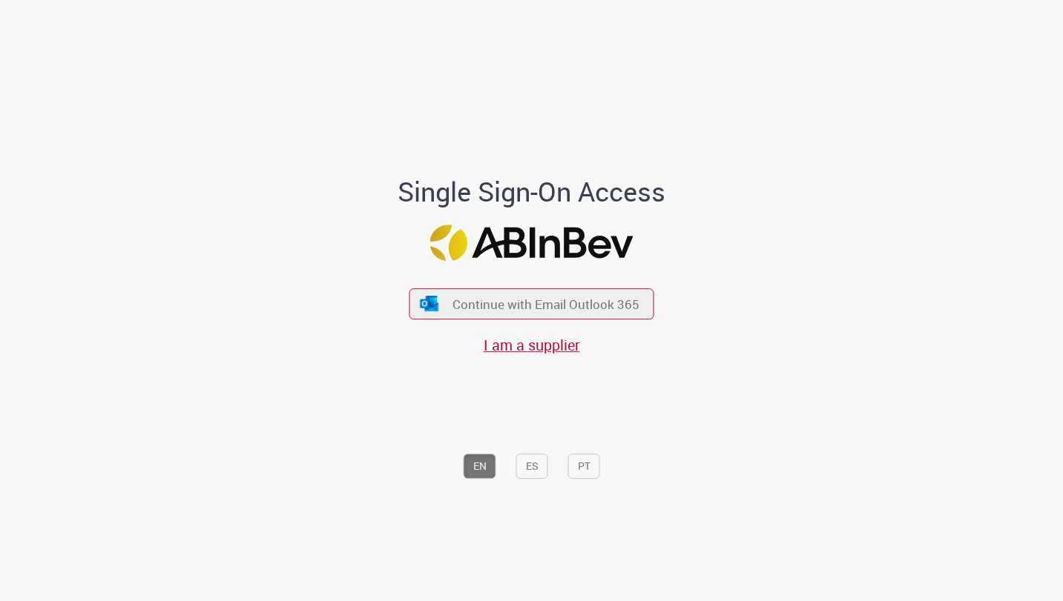 This screenshot has height=601, width=1063. What do you see at coordinates (480, 466) in the screenshot?
I see `button: EN` at bounding box center [480, 466].